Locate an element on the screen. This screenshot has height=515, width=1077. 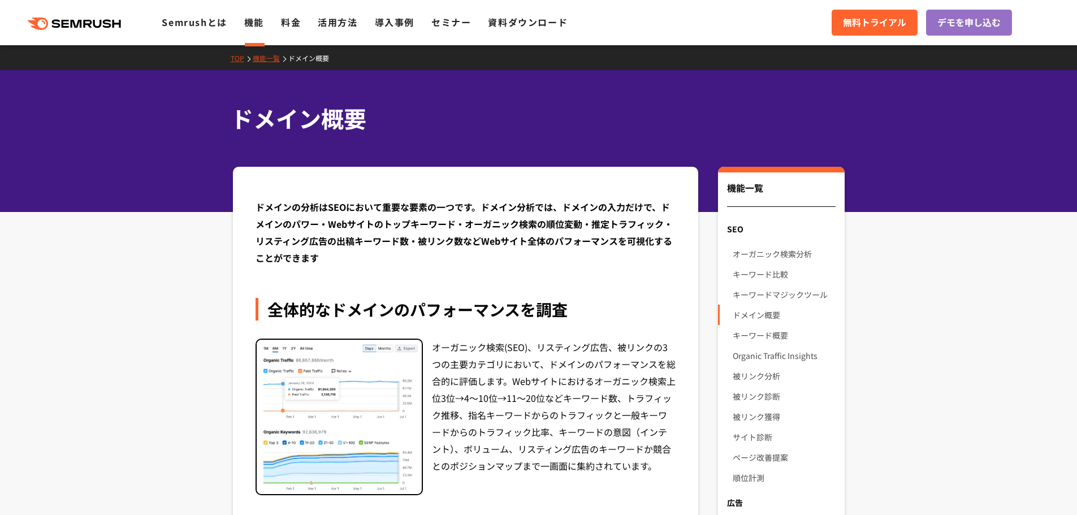
span: デモを申し込む is located at coordinates (969, 23).